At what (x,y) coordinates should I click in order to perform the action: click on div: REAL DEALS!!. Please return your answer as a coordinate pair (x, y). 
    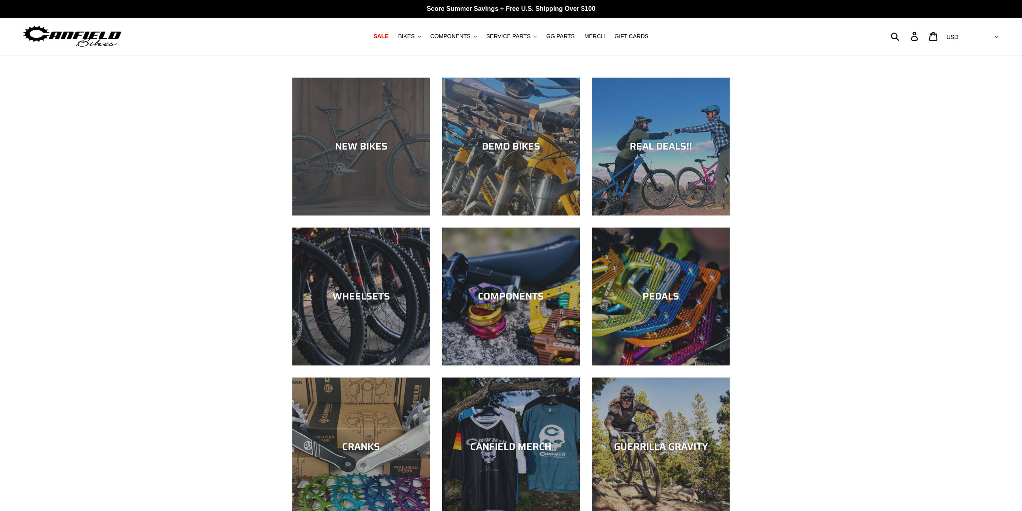
    Looking at the image, I should click on (661, 146).